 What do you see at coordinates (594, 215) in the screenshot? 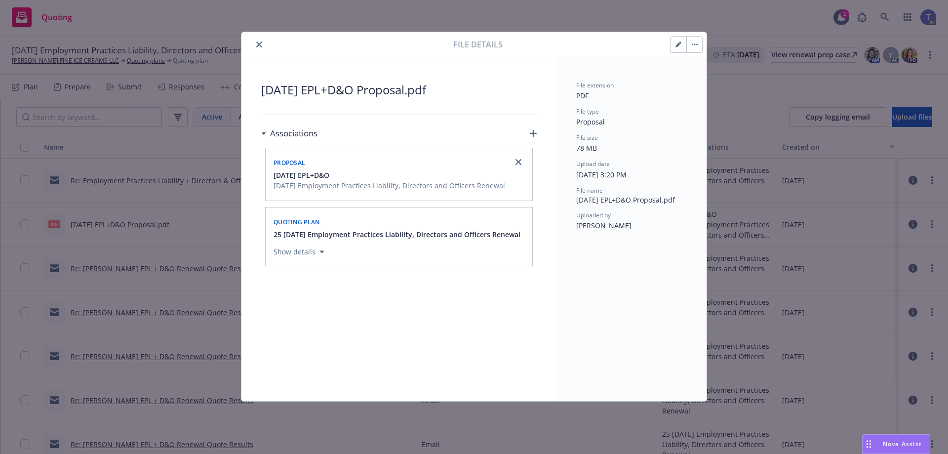
I see `span: Uploaded by` at bounding box center [594, 215].